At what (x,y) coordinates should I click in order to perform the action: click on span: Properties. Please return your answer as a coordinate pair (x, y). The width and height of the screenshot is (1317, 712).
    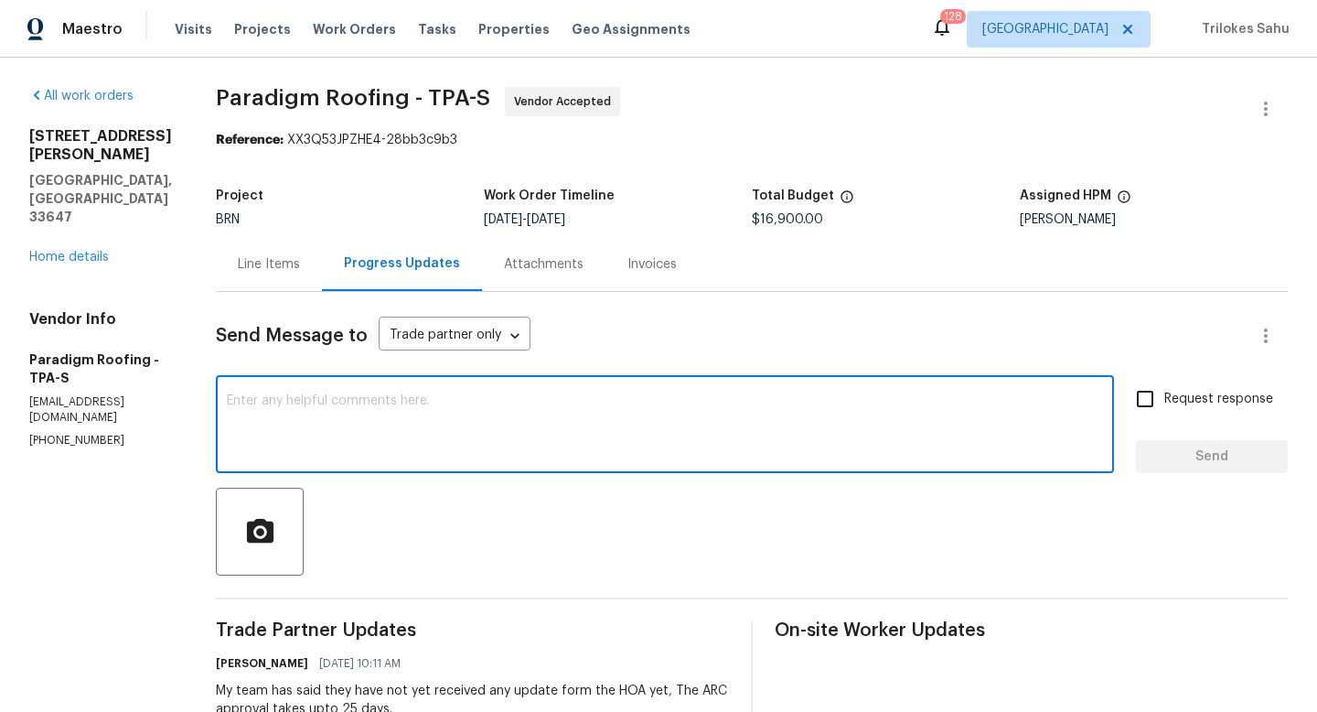
    Looking at the image, I should click on (514, 29).